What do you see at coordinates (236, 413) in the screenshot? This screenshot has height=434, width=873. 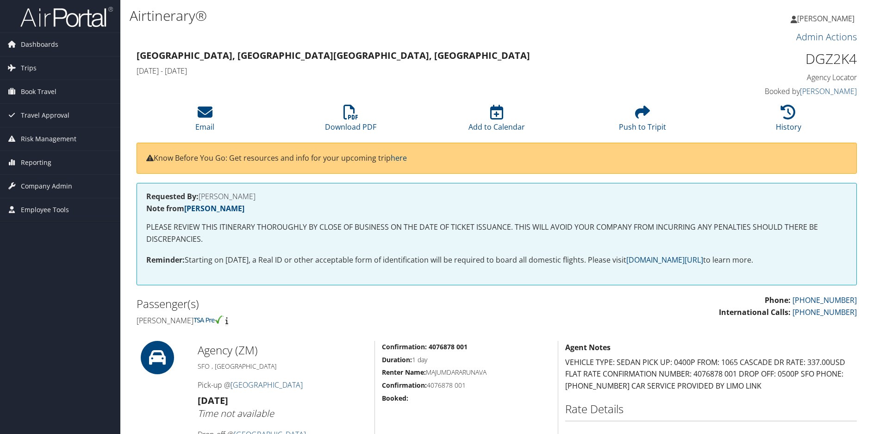 I see `i: Time not available` at bounding box center [236, 413].